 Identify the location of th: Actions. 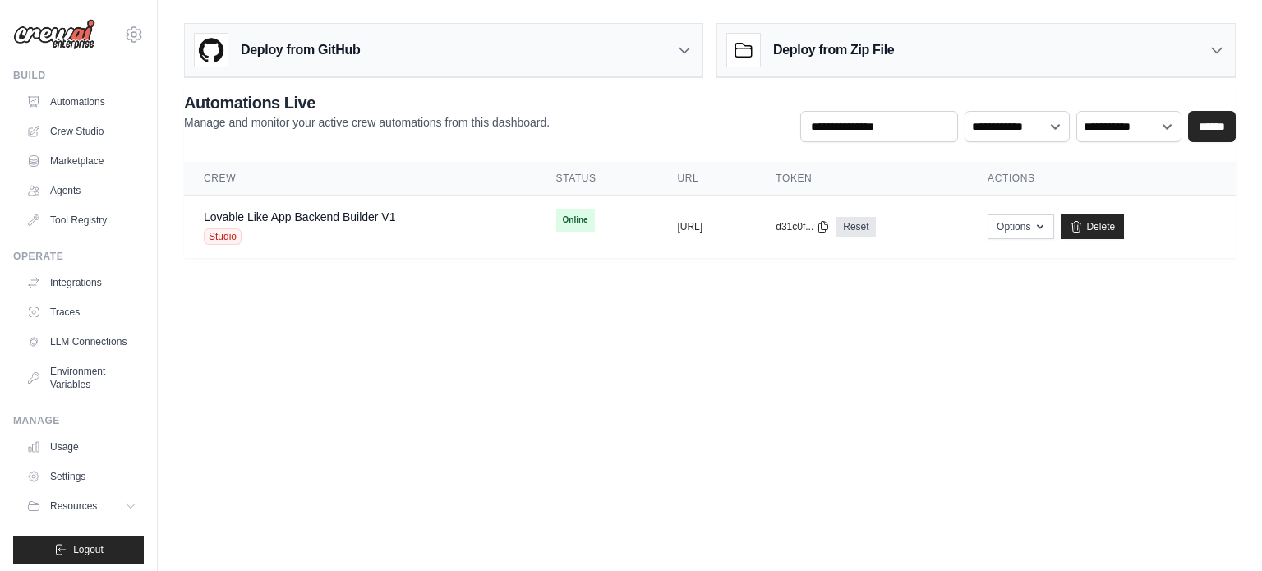
(1102, 178).